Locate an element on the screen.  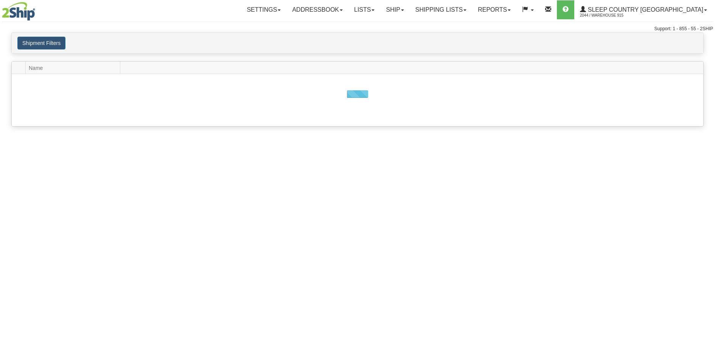
span: 2044 / Warehouse 915 is located at coordinates (608, 16).